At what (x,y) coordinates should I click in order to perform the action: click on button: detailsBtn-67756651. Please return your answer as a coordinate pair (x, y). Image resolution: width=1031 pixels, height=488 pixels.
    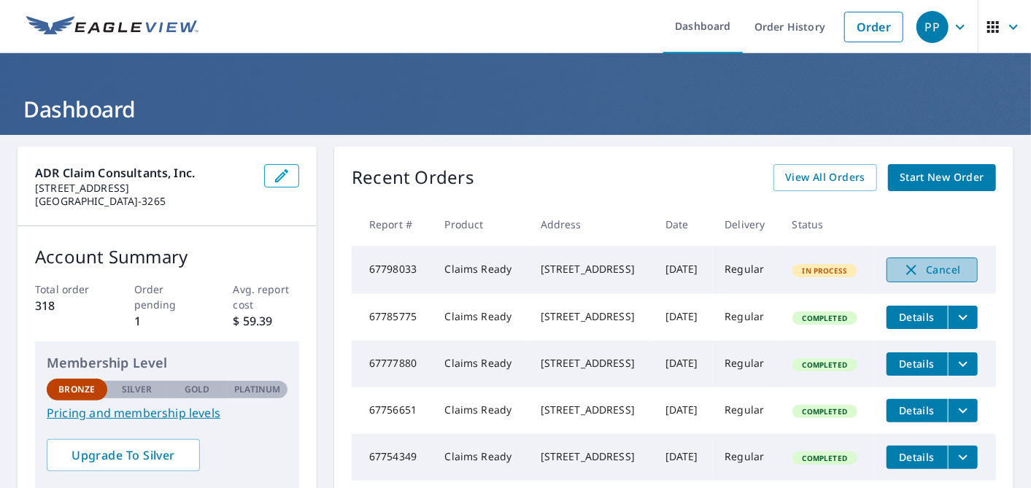
    Looking at the image, I should click on (917, 411).